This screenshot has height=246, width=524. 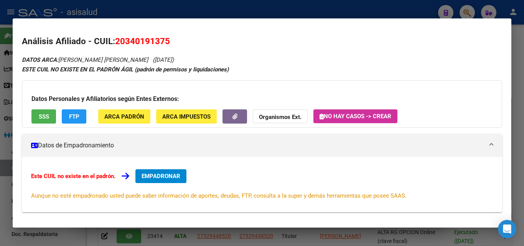 I want to click on button: Organismos Ext., so click(x=280, y=116).